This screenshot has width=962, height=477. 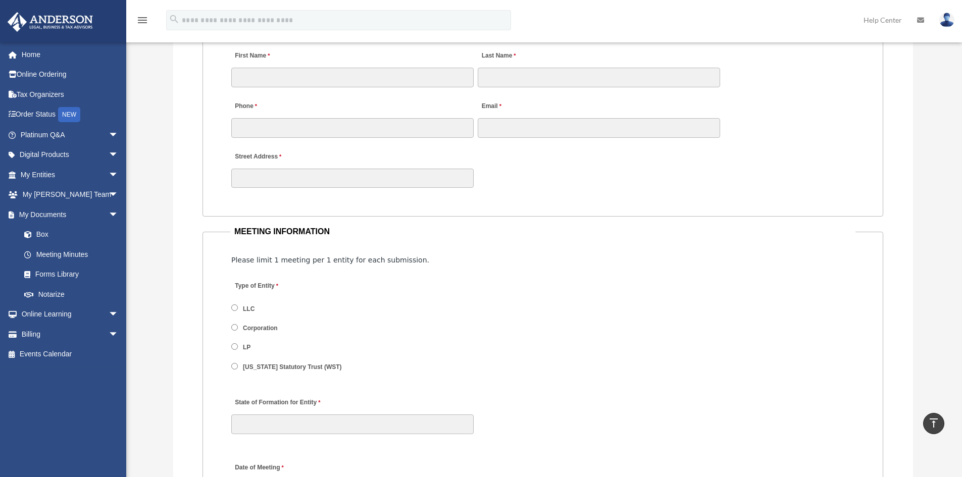 What do you see at coordinates (70, 155) in the screenshot?
I see `a: Digital Productsarrow_drop_down` at bounding box center [70, 155].